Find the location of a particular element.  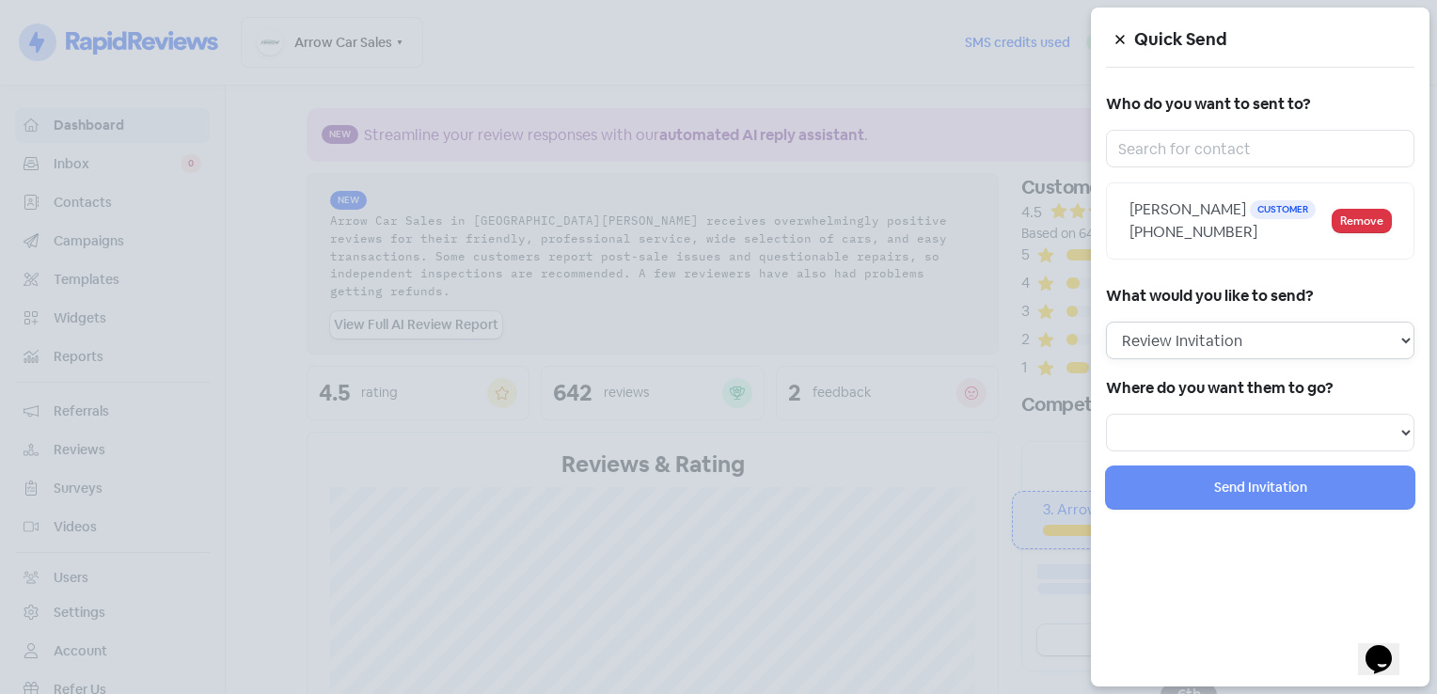

h5: Who do you want to sent to? is located at coordinates (1260, 104).